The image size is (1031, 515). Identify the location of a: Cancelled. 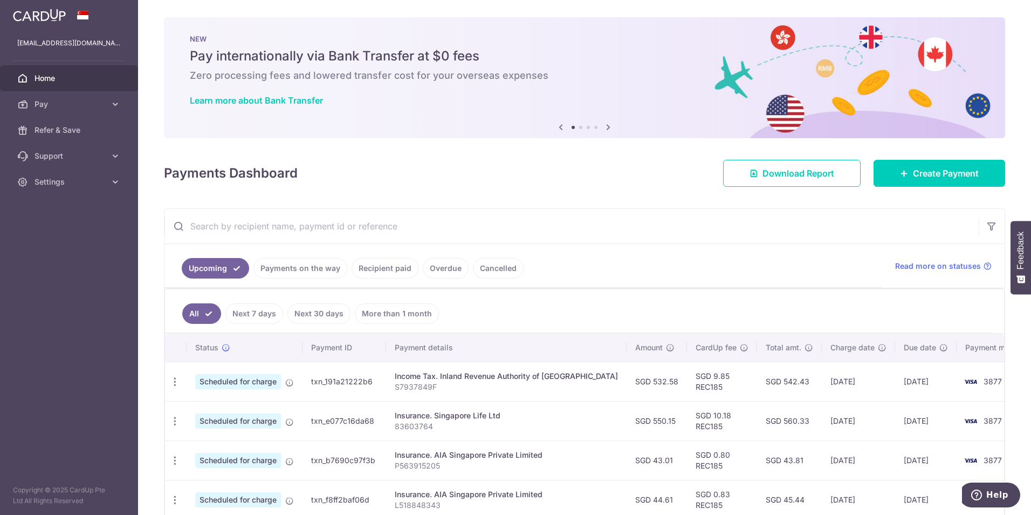
(498, 268).